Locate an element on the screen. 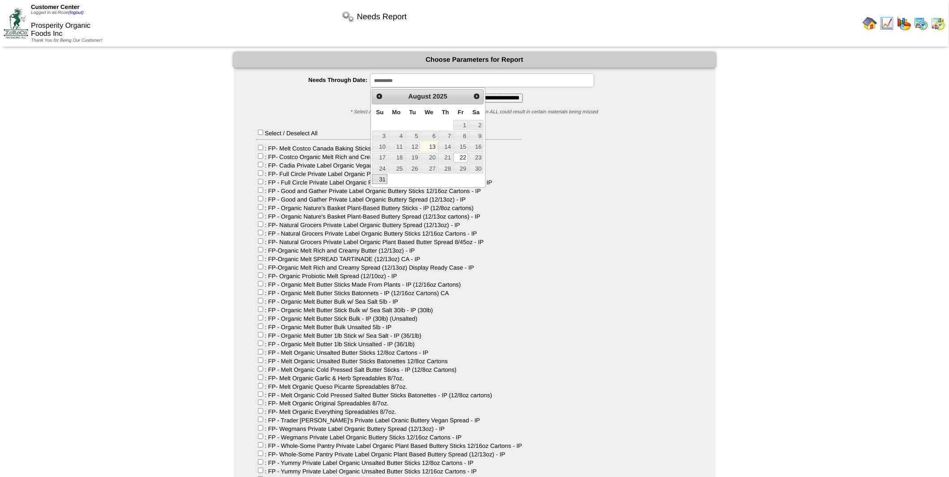  a: 12 is located at coordinates (412, 147).